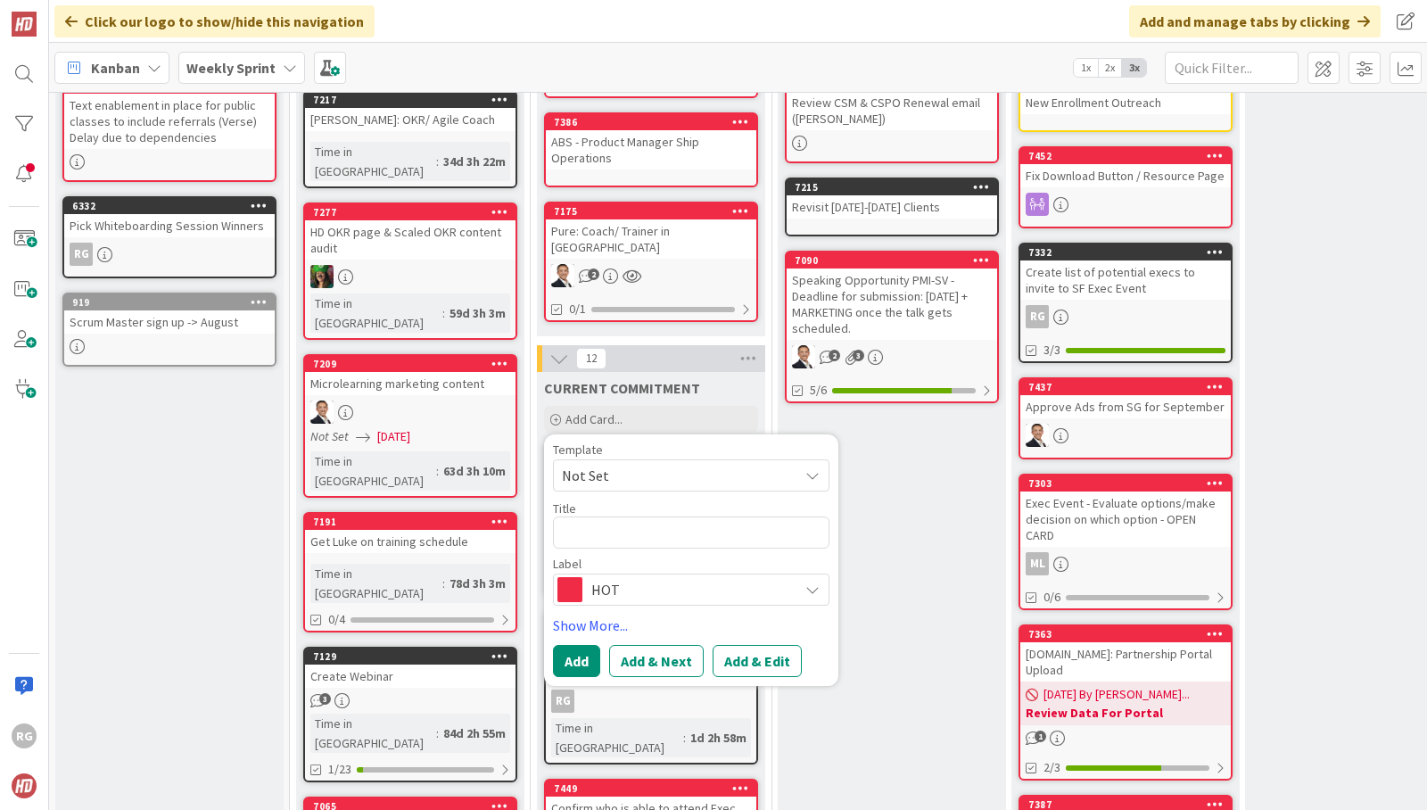 The image size is (1427, 810). Describe the element at coordinates (410, 212) in the screenshot. I see `div: 7277` at that location.